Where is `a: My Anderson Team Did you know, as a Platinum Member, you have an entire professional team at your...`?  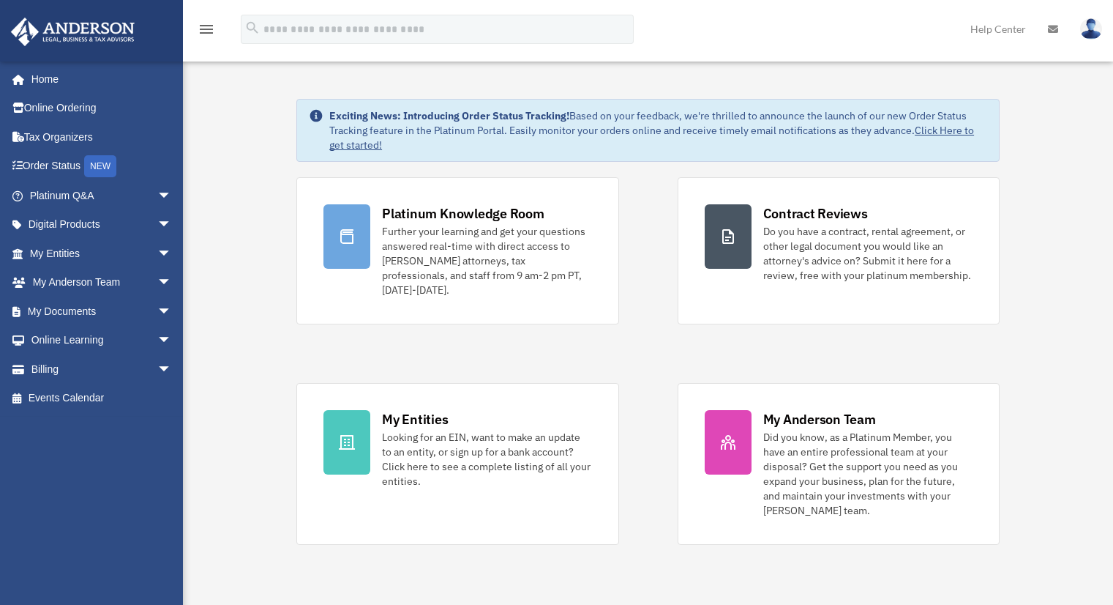 a: My Anderson Team Did you know, as a Platinum Member, you have an entire professional team at your... is located at coordinates (839, 463).